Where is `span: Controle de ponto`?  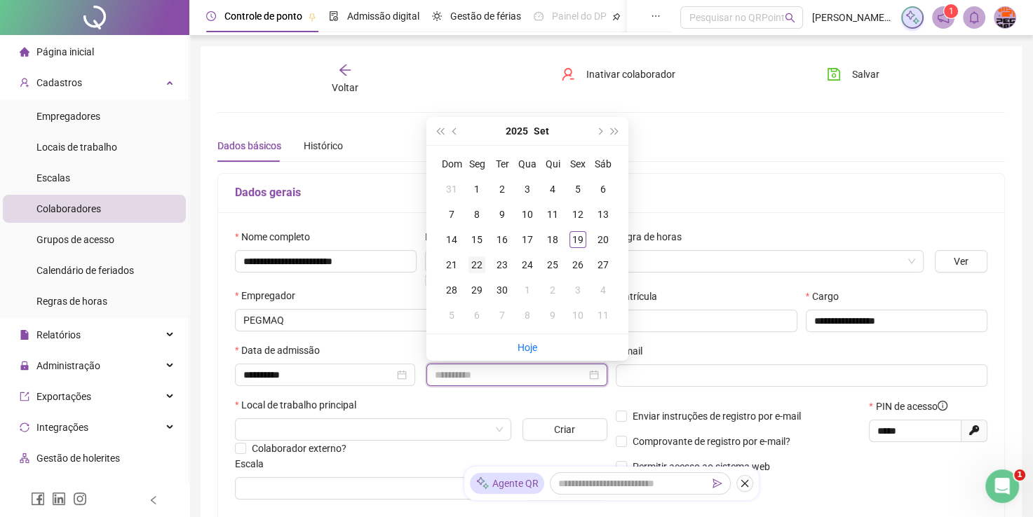 span: Controle de ponto is located at coordinates (263, 16).